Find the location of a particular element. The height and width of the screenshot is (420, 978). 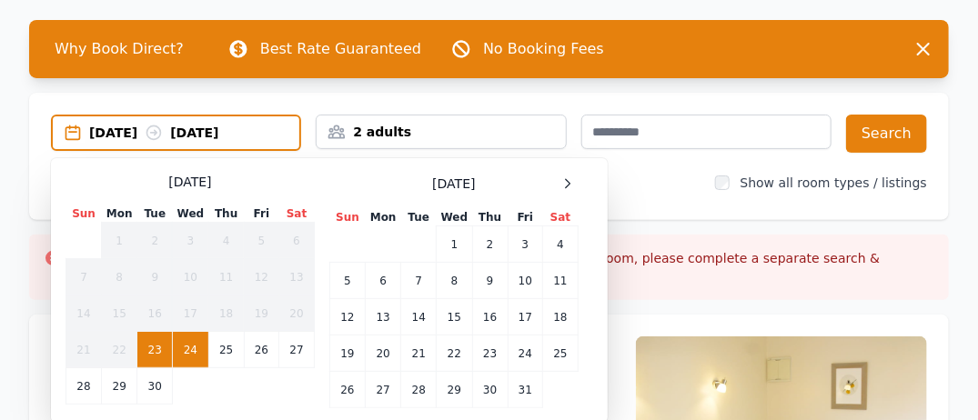

button: Search is located at coordinates (886, 134).